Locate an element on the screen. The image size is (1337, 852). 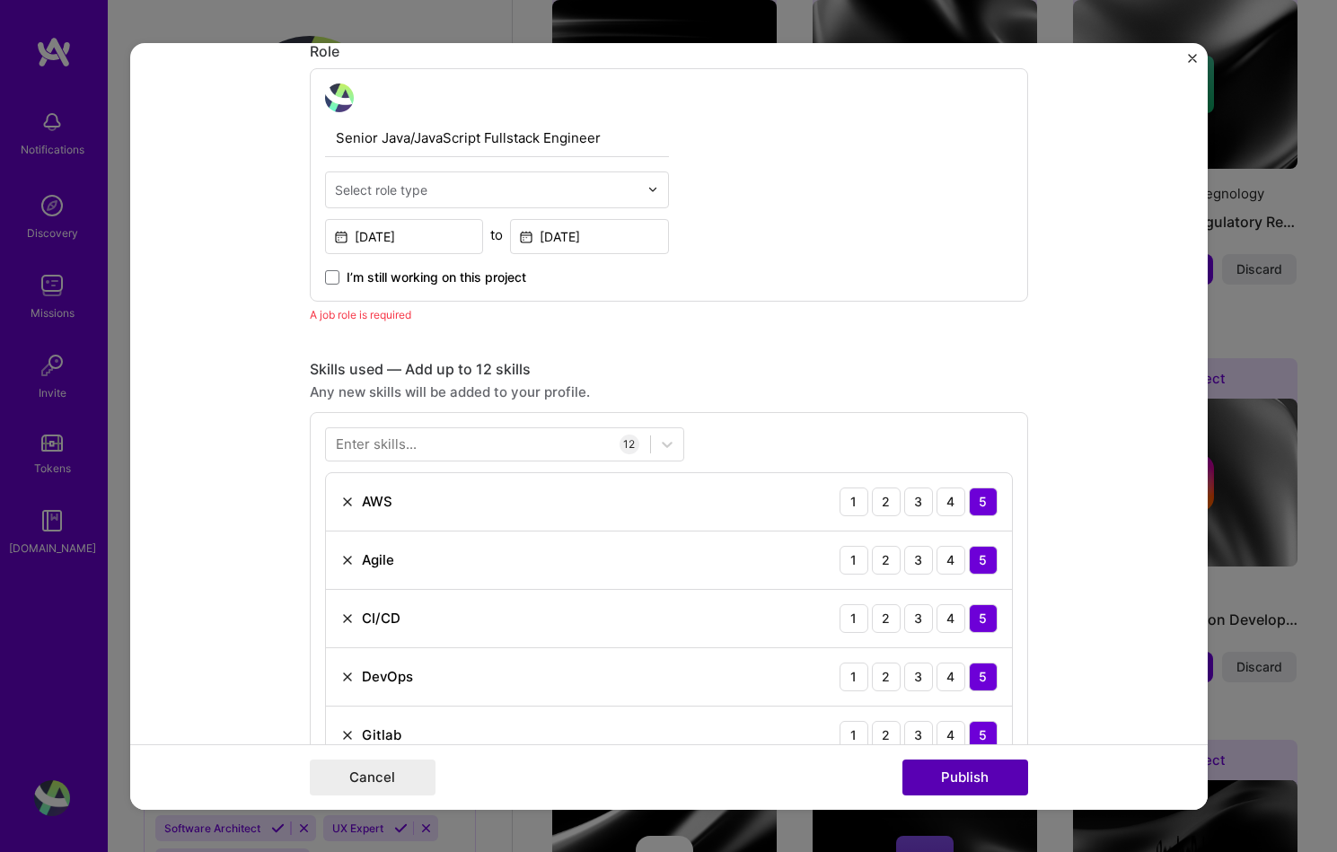
div: to is located at coordinates (496, 233).